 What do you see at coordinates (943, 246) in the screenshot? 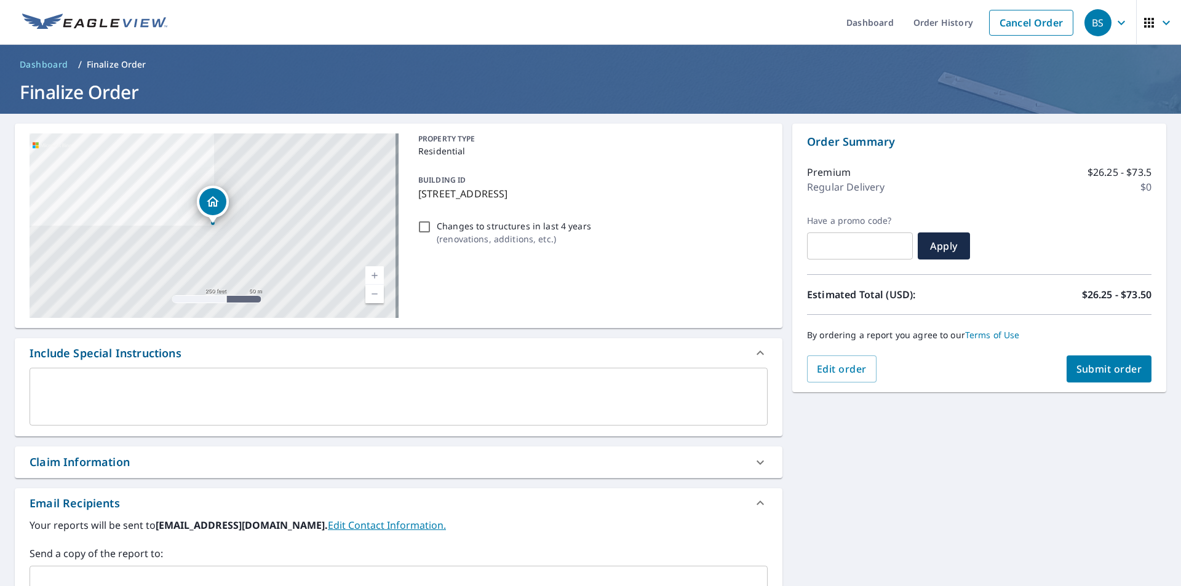
I see `span: Apply` at bounding box center [943, 246].